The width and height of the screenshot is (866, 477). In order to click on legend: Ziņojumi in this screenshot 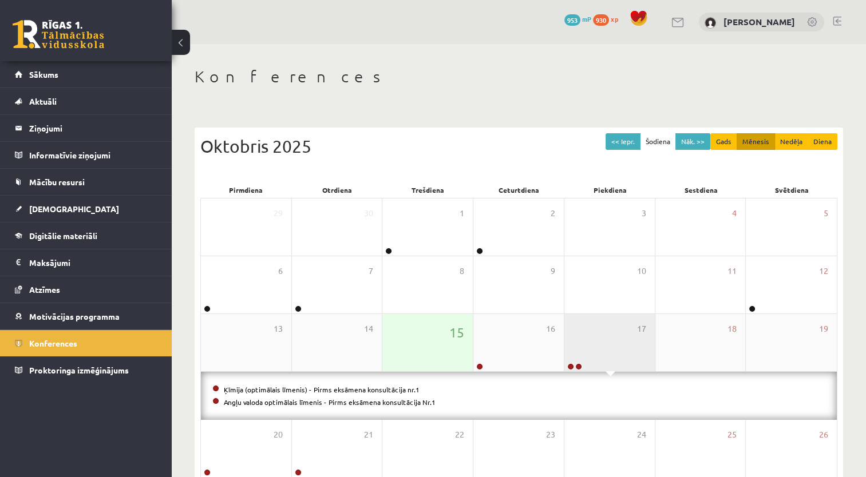, I will do `click(93, 128)`.